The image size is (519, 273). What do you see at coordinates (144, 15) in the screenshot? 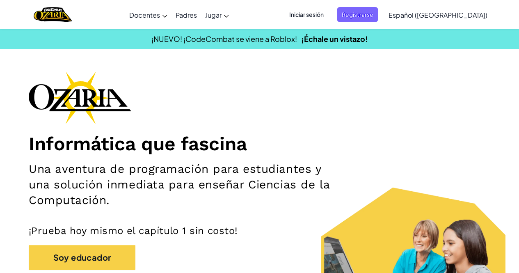
I see `span: Docentes` at bounding box center [144, 15].